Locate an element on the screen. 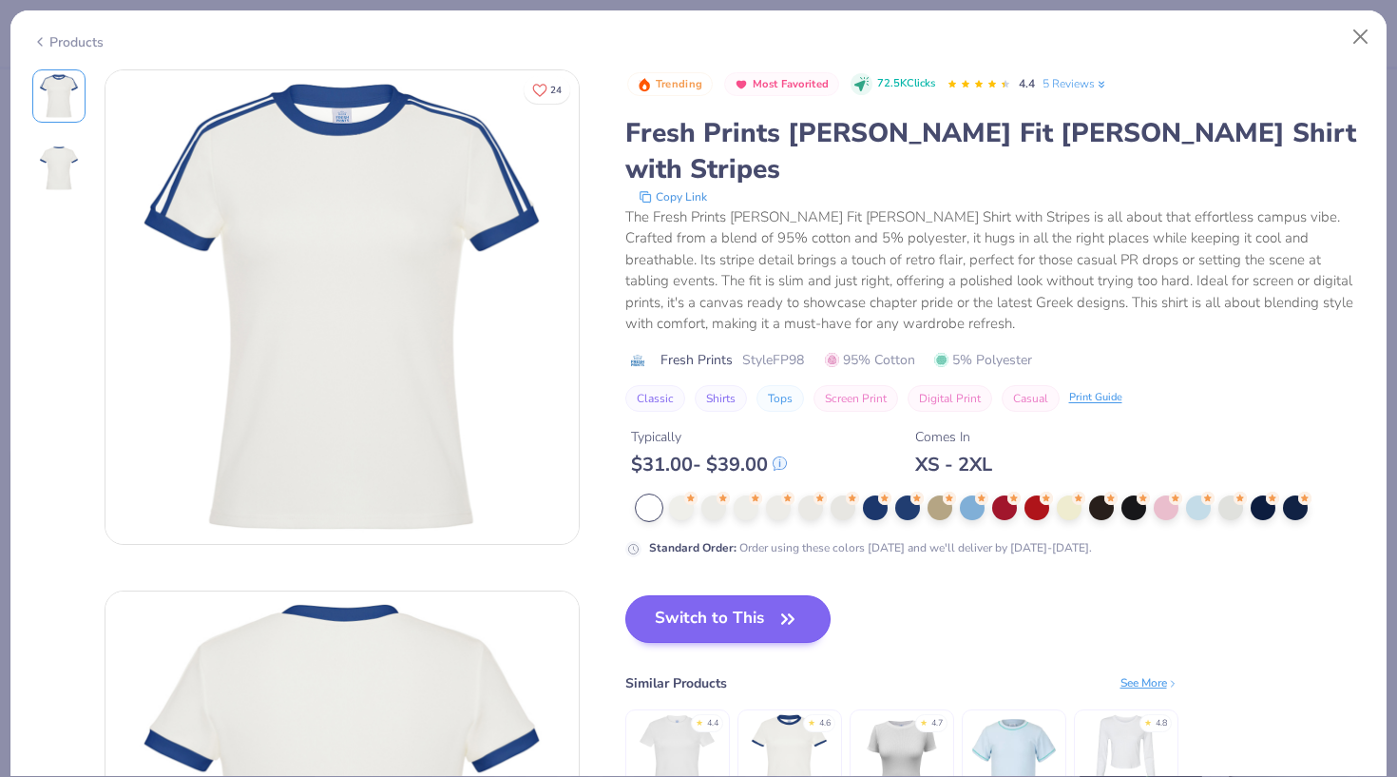 The width and height of the screenshot is (1397, 777). div: Print Guide is located at coordinates (1096, 397).